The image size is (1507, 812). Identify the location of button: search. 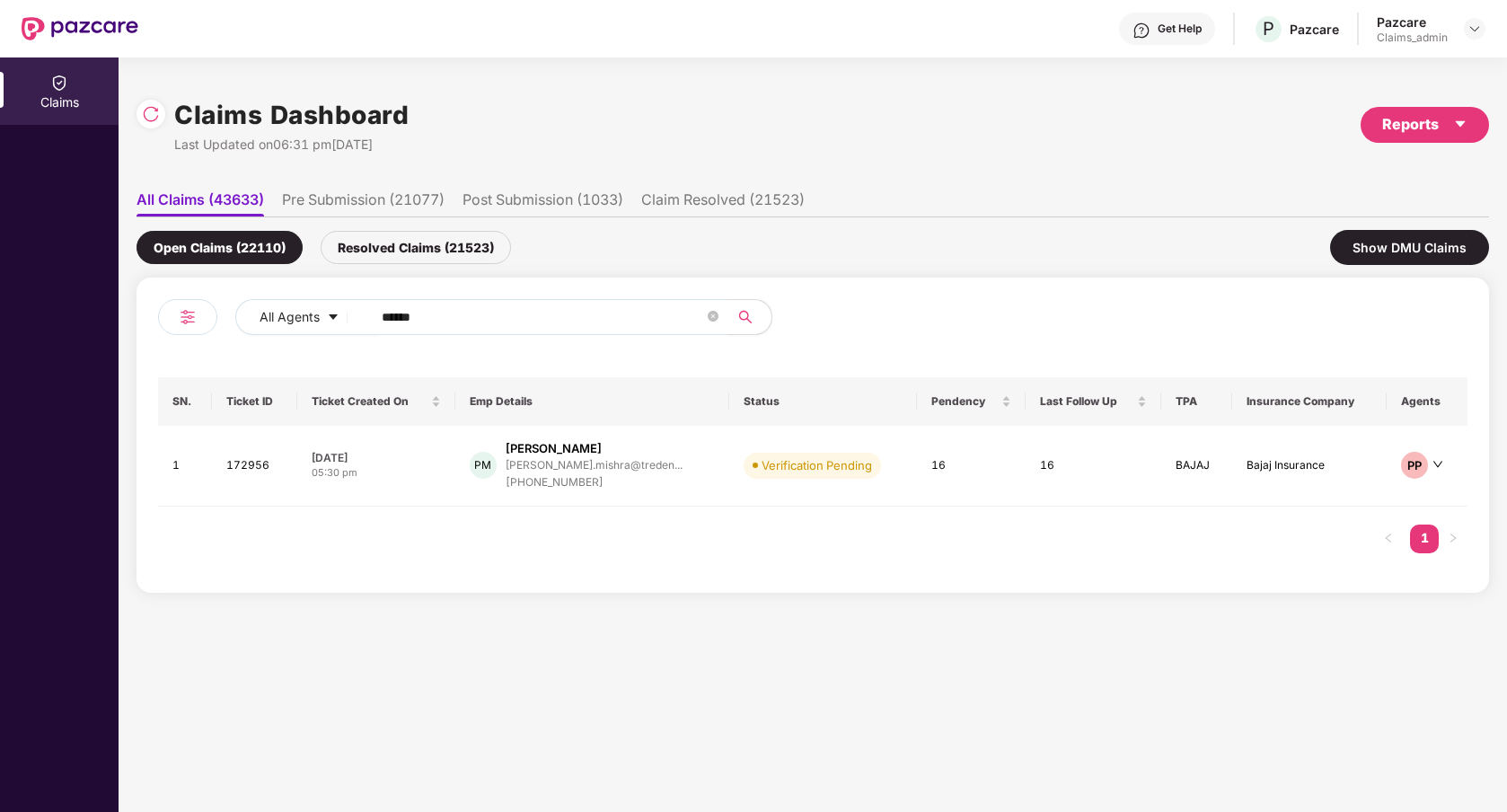
(750, 317).